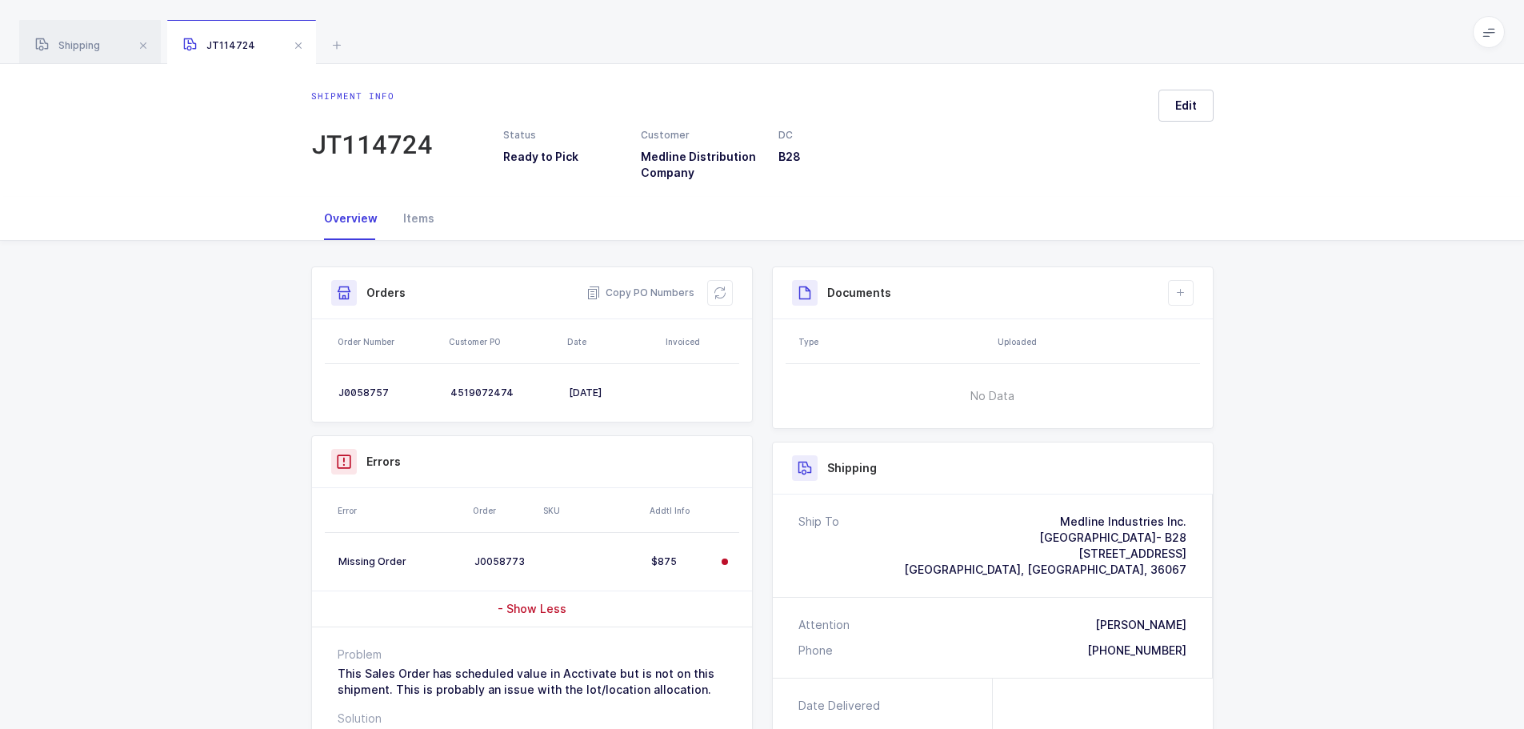 The height and width of the screenshot is (729, 1524). Describe the element at coordinates (532, 609) in the screenshot. I see `div: - Show Less` at that location.